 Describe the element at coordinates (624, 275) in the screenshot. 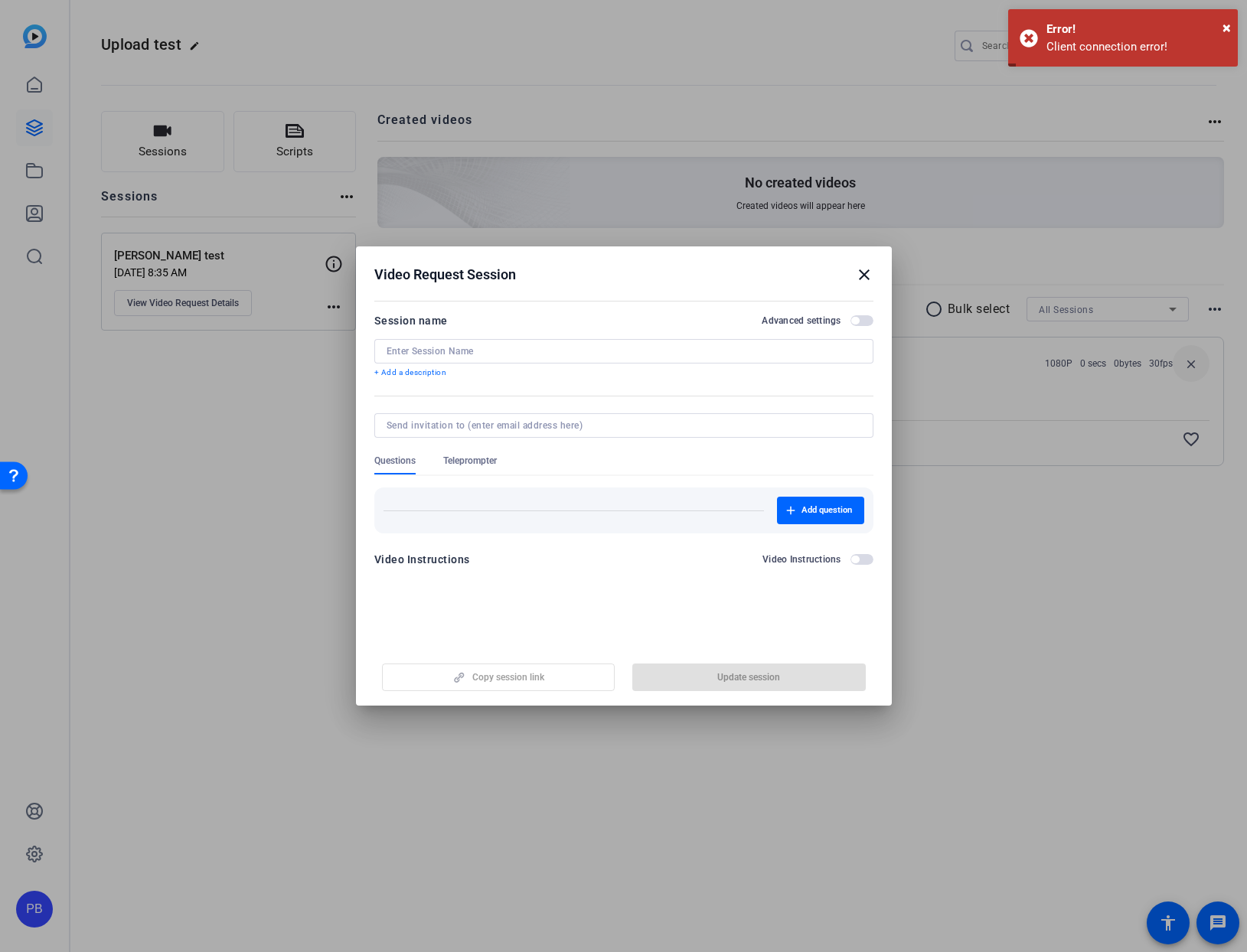

I see `div: Video Request Session` at that location.